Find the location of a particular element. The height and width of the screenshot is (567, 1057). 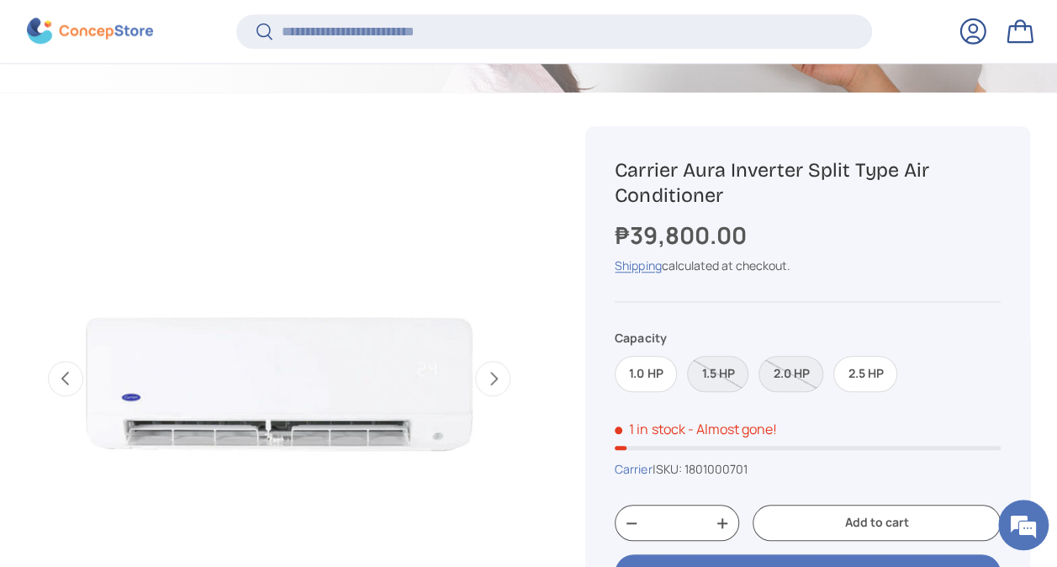

div: Chat with us now is located at coordinates (185, 105).